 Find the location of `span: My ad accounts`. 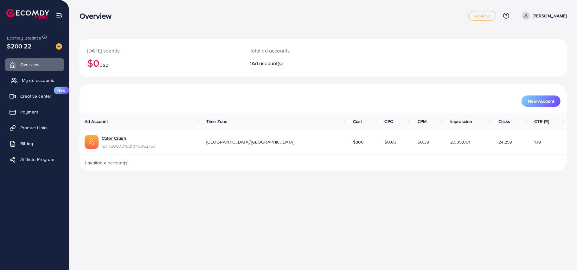

span: My ad accounts is located at coordinates (38, 80).